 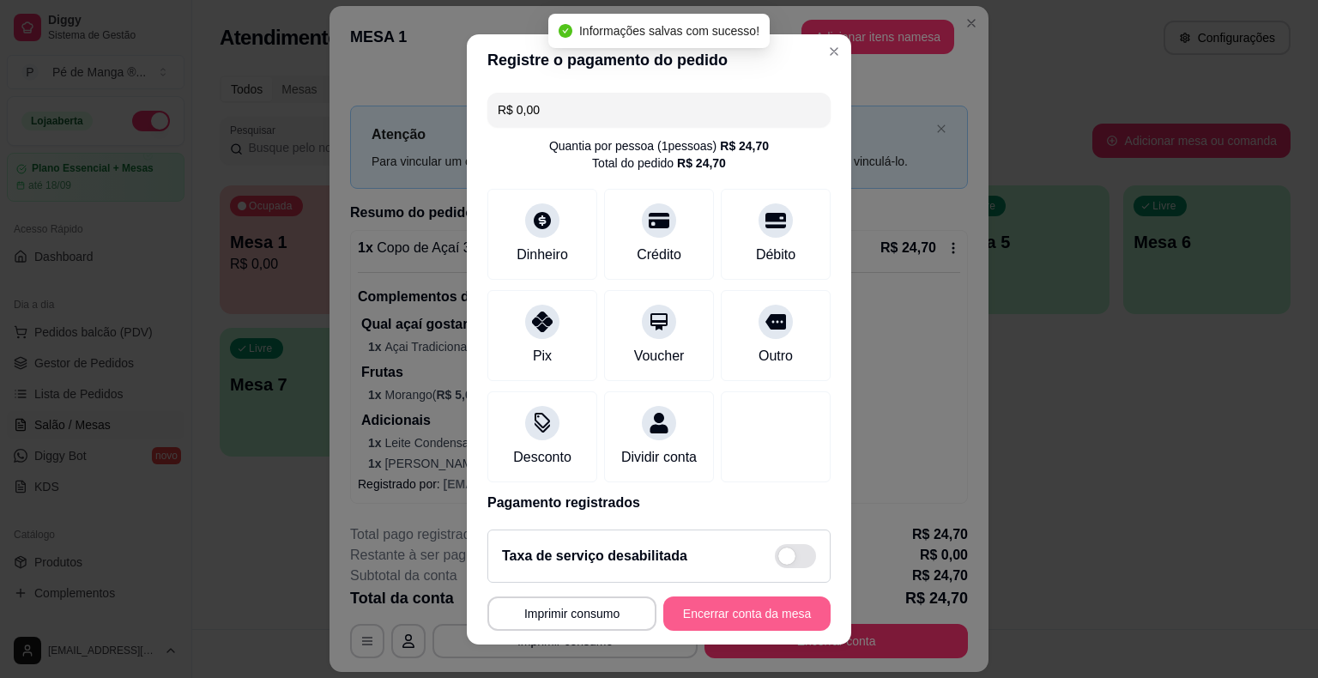 What do you see at coordinates (834, 51) in the screenshot?
I see `button: Close` at bounding box center [834, 51].